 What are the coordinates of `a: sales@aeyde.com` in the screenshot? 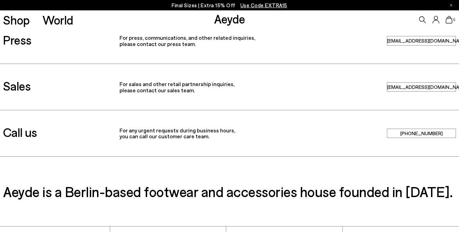 It's located at (421, 87).